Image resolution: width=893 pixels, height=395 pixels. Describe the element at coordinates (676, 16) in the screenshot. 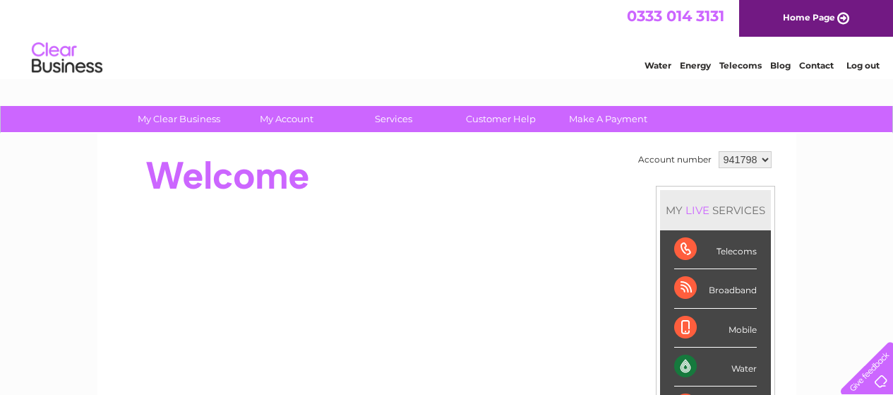

I see `a: 0333 014 3131` at that location.